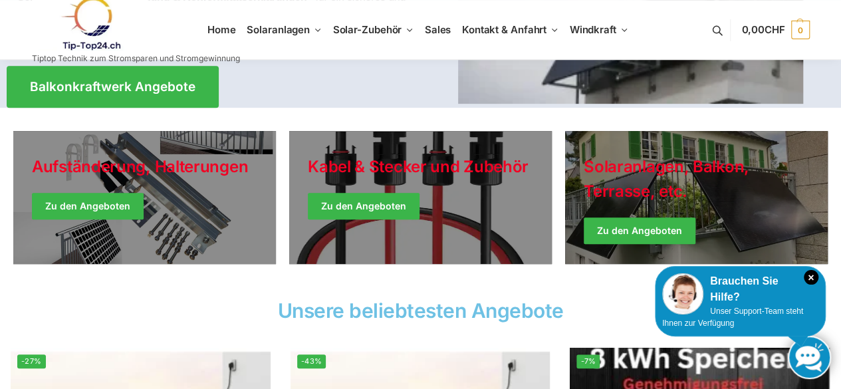 The image size is (841, 389). Describe the element at coordinates (732, 317) in the screenshot. I see `span: Unser Support-Team steht Ihnen zur Verfügung` at that location.